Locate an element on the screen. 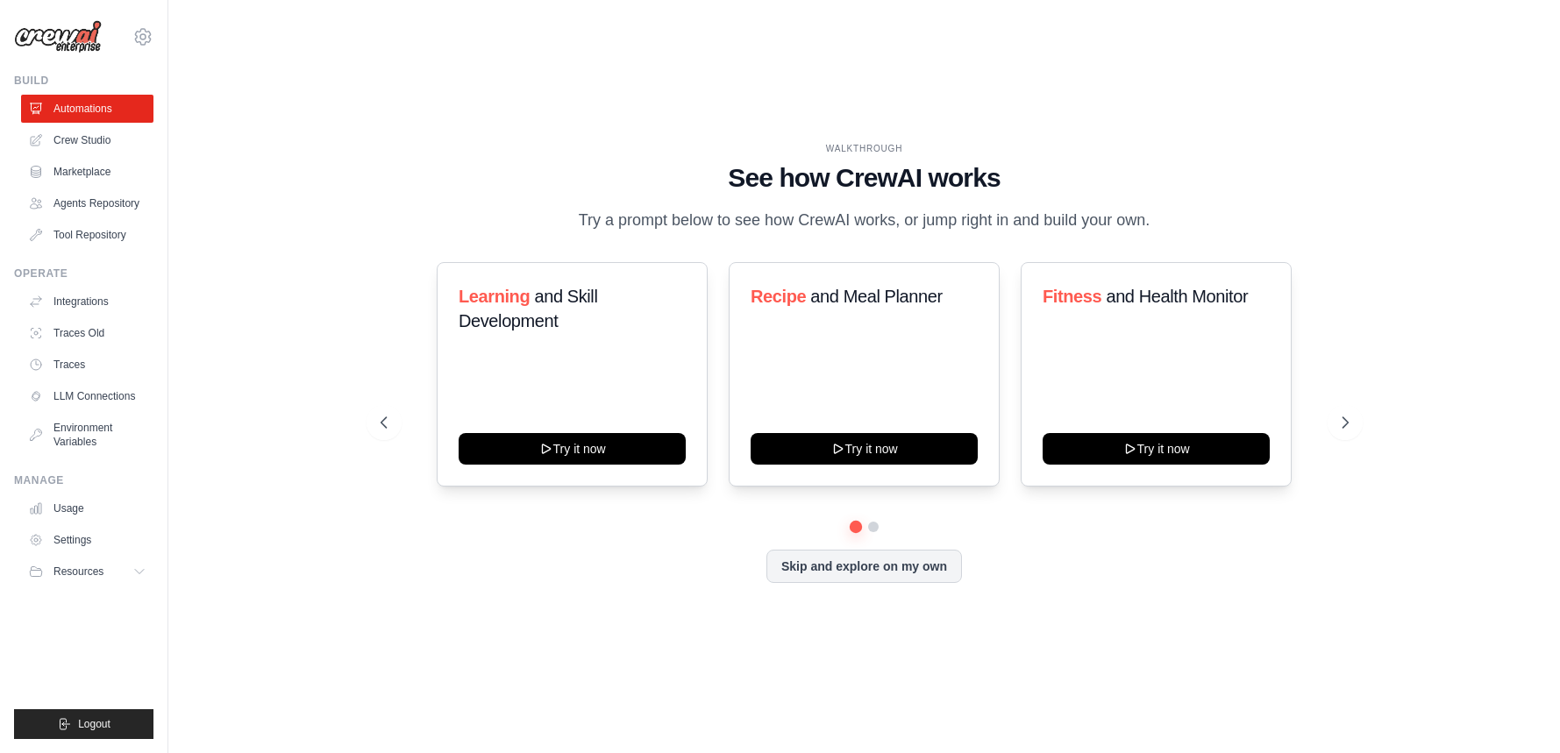  img: Logo is located at coordinates (58, 37).